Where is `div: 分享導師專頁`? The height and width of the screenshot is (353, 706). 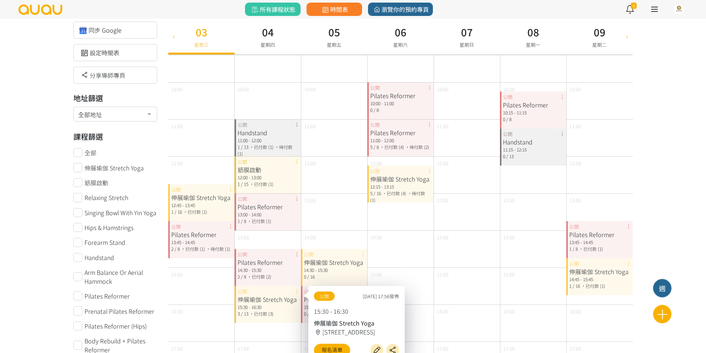
div: 分享導師專頁 is located at coordinates (115, 75).